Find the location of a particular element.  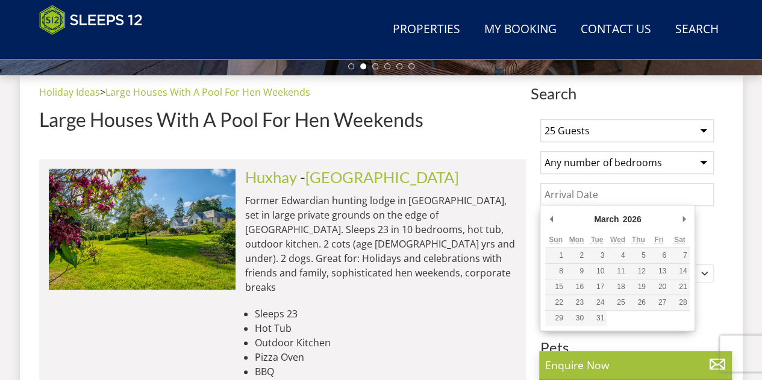

button: 1 is located at coordinates (555, 255).